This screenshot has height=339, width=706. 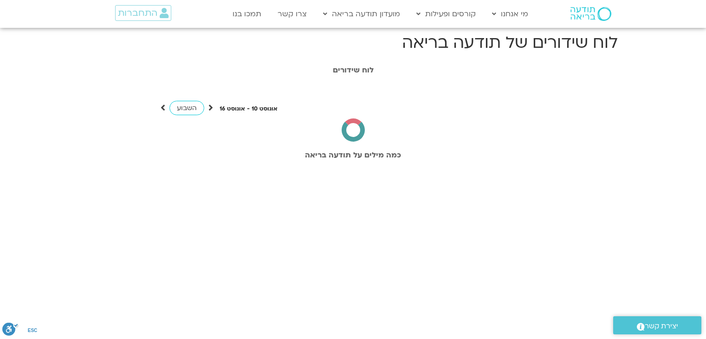 I want to click on a: צרו קשר, so click(x=292, y=14).